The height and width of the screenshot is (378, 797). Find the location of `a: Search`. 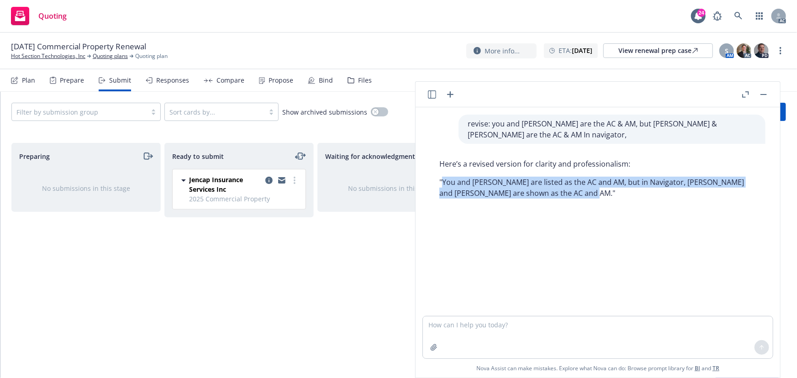

a: Search is located at coordinates (739, 16).